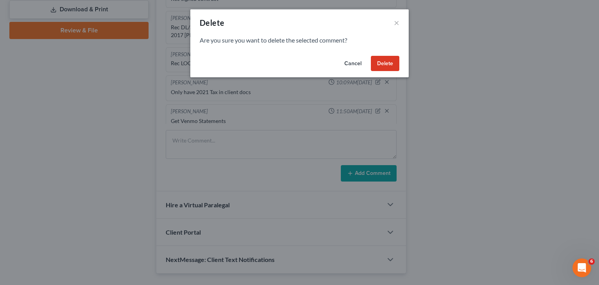 The width and height of the screenshot is (599, 285). I want to click on p: Are you sure you want to delete the selected comment?, so click(300, 40).